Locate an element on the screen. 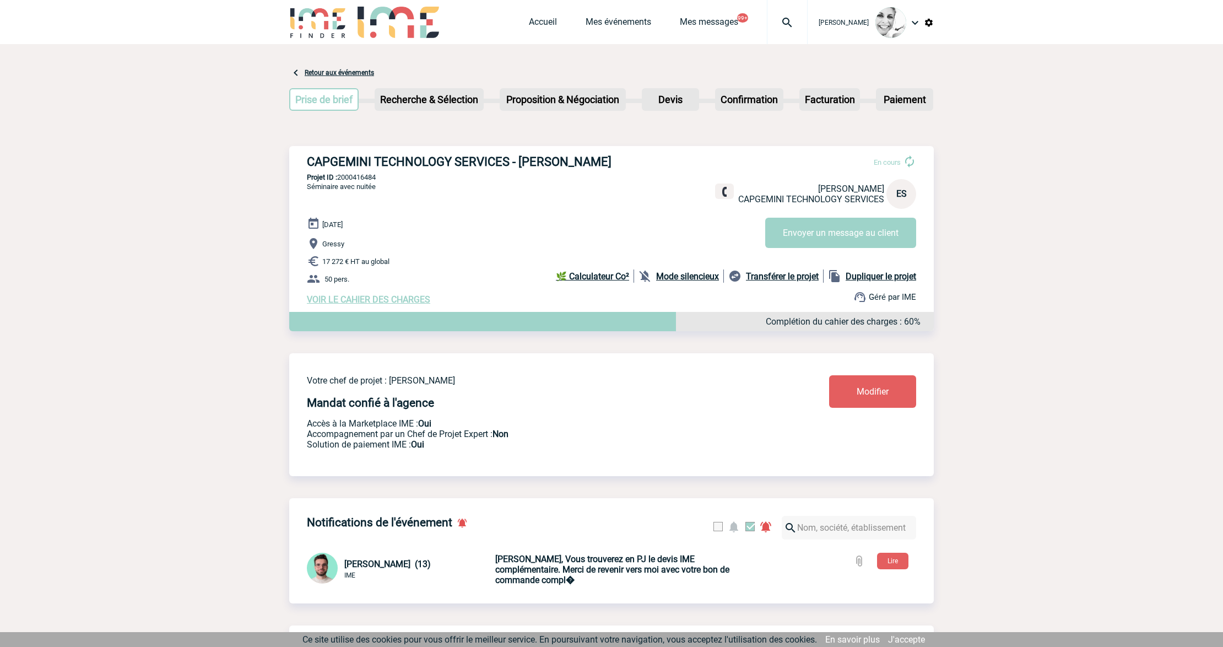  a: 🌿 Calculateur Co² is located at coordinates (595, 276).